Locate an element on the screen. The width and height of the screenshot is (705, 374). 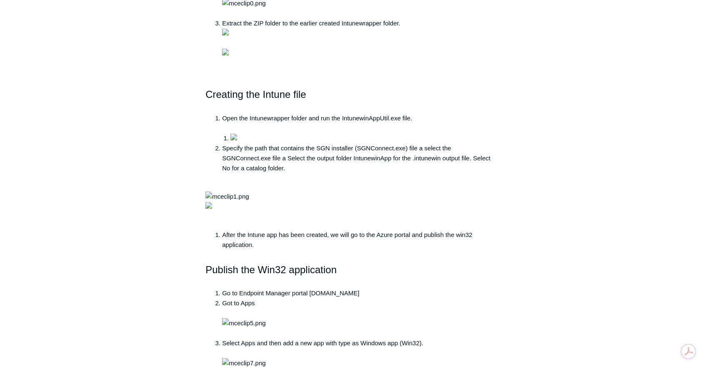
img: 19107754673427 is located at coordinates (226, 52).